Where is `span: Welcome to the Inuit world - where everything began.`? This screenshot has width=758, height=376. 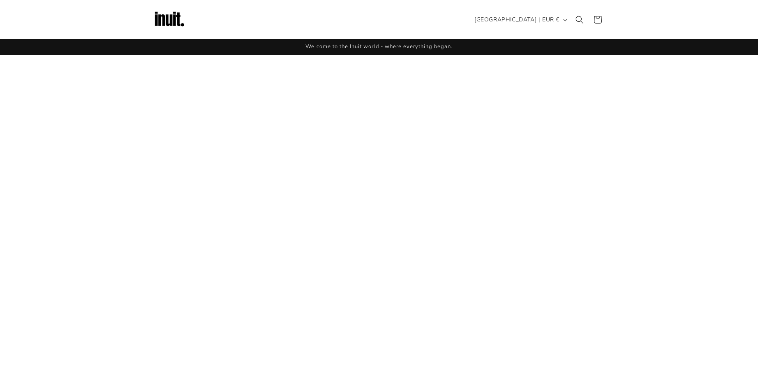
span: Welcome to the Inuit world - where everything began. is located at coordinates (379, 46).